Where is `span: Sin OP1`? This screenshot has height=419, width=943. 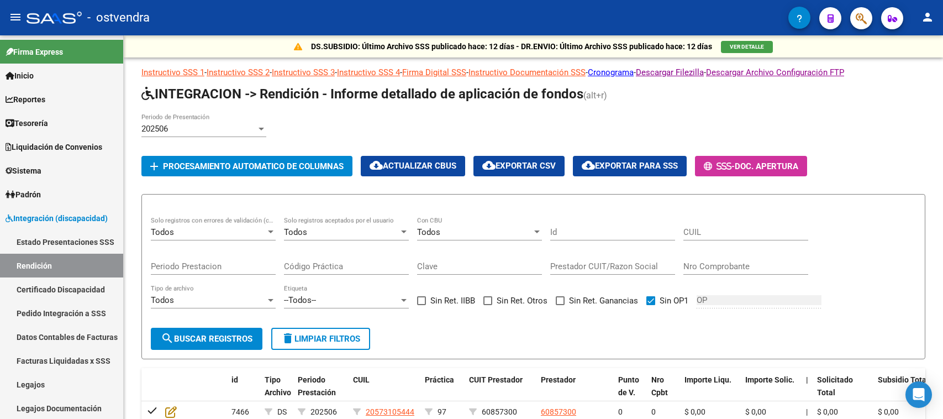
span: Sin OP1 is located at coordinates (674, 300).